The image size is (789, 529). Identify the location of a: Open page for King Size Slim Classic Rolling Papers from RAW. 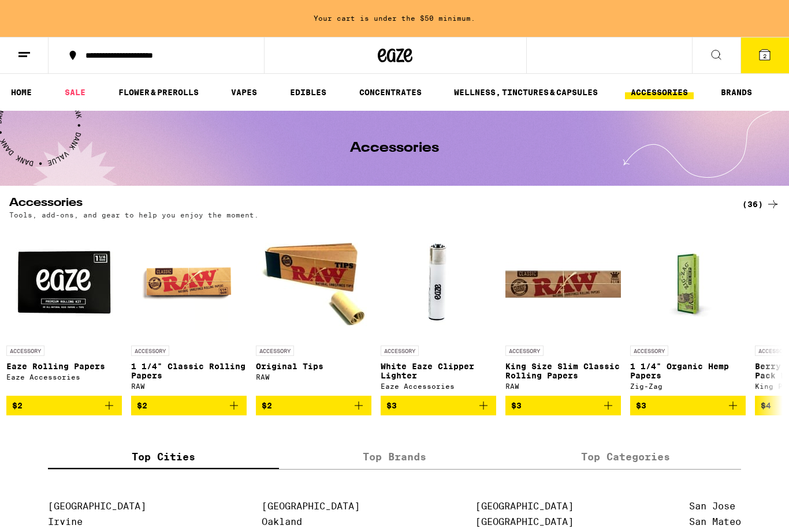
(563, 310).